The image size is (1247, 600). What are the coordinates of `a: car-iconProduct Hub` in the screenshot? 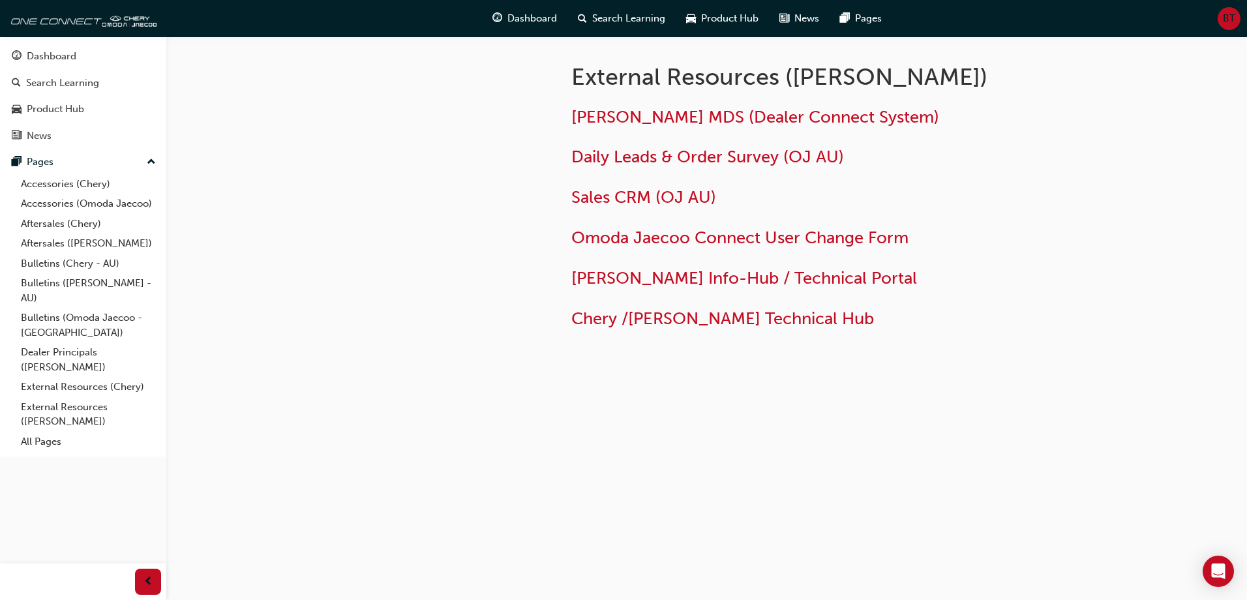 It's located at (722, 18).